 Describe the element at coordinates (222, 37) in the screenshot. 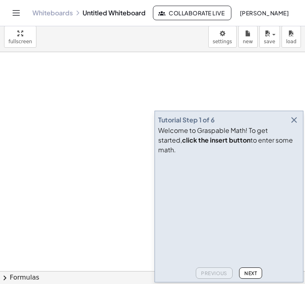

I see `button: settings` at that location.